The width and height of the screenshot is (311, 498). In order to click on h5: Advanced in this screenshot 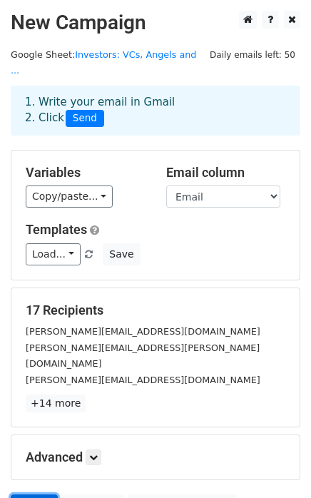, I will do `click(156, 458)`.